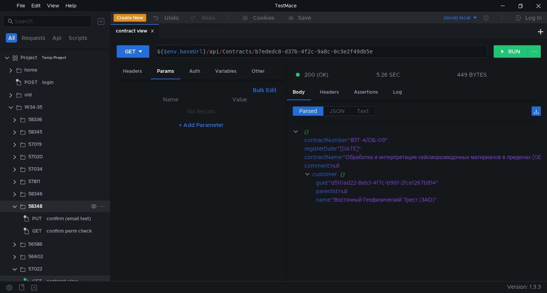 The image size is (547, 293). Describe the element at coordinates (69, 231) in the screenshot. I see `div: confirm perm check` at that location.